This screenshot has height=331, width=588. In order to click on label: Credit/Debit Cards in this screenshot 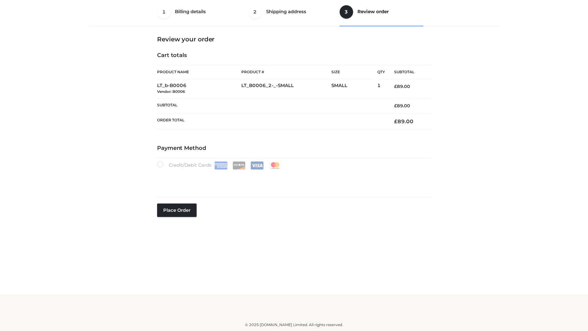, I will do `click(220, 165)`.